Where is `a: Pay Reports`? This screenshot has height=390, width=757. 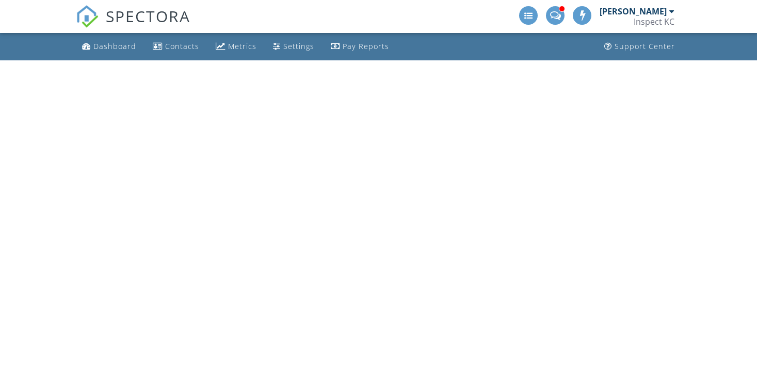 a: Pay Reports is located at coordinates (360, 46).